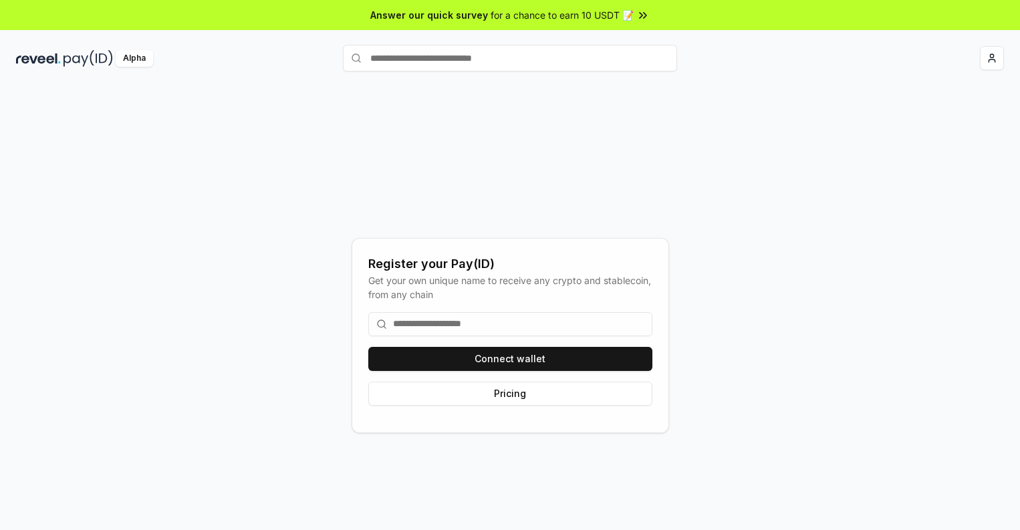 This screenshot has height=530, width=1020. I want to click on button: Connect wallet, so click(510, 359).